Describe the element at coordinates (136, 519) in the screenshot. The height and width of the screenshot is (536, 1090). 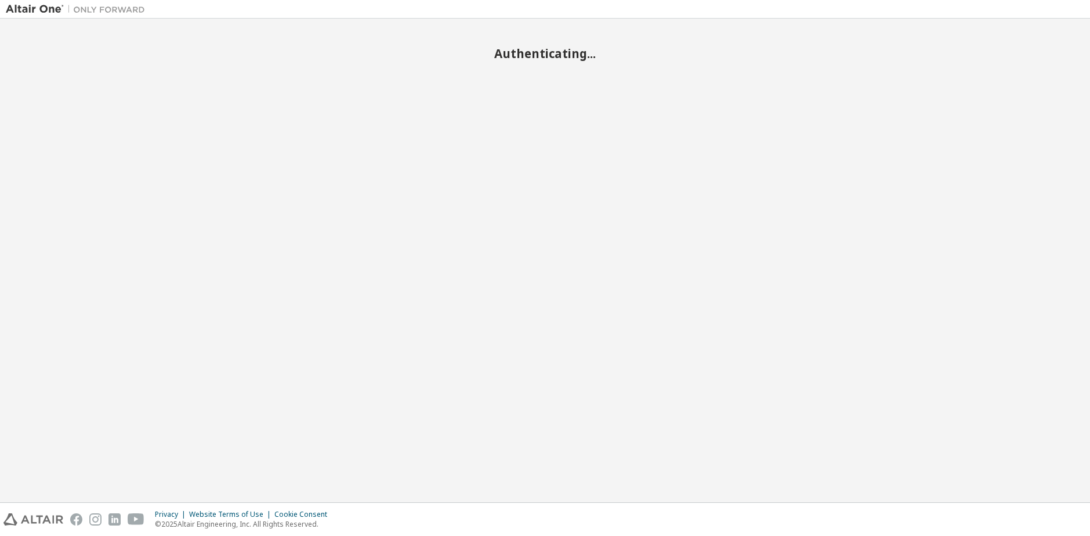
I see `img: youtube.svg` at that location.